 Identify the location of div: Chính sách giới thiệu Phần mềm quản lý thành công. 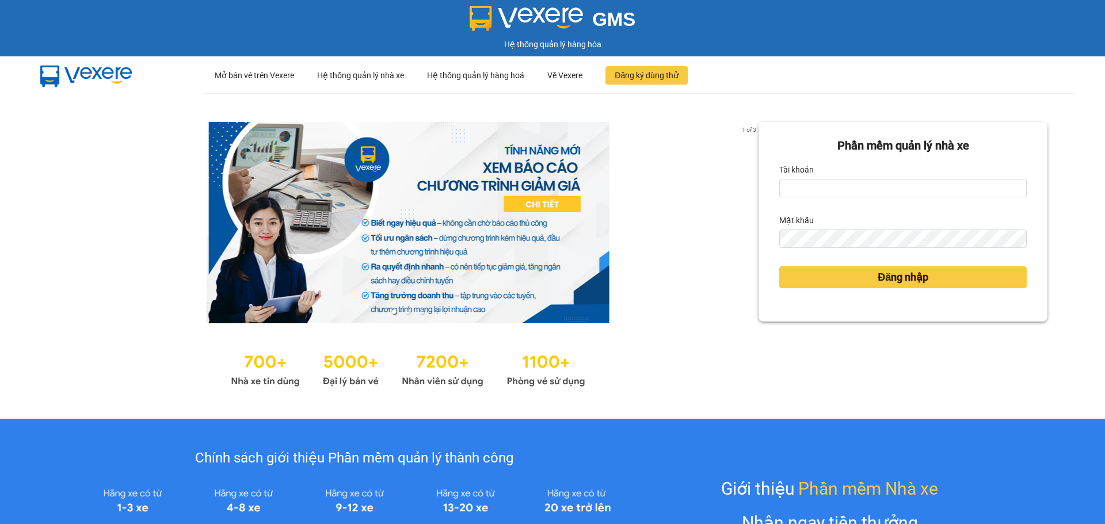
(354, 459).